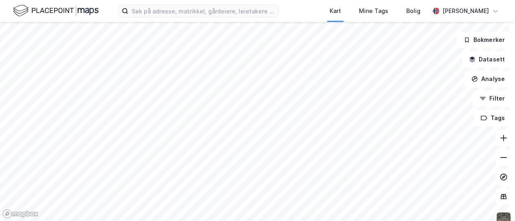 The height and width of the screenshot is (221, 515). Describe the element at coordinates (495, 202) in the screenshot. I see `div: Chat Widget` at that location.